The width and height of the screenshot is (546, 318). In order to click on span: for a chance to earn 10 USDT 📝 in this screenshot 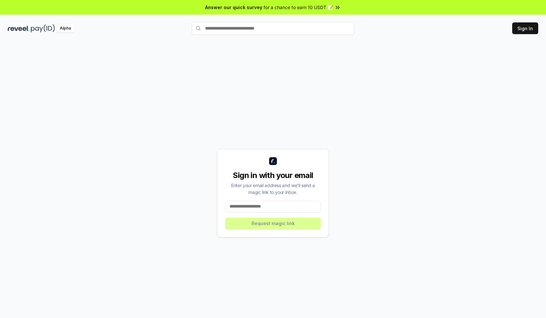, I will do `click(298, 7)`.